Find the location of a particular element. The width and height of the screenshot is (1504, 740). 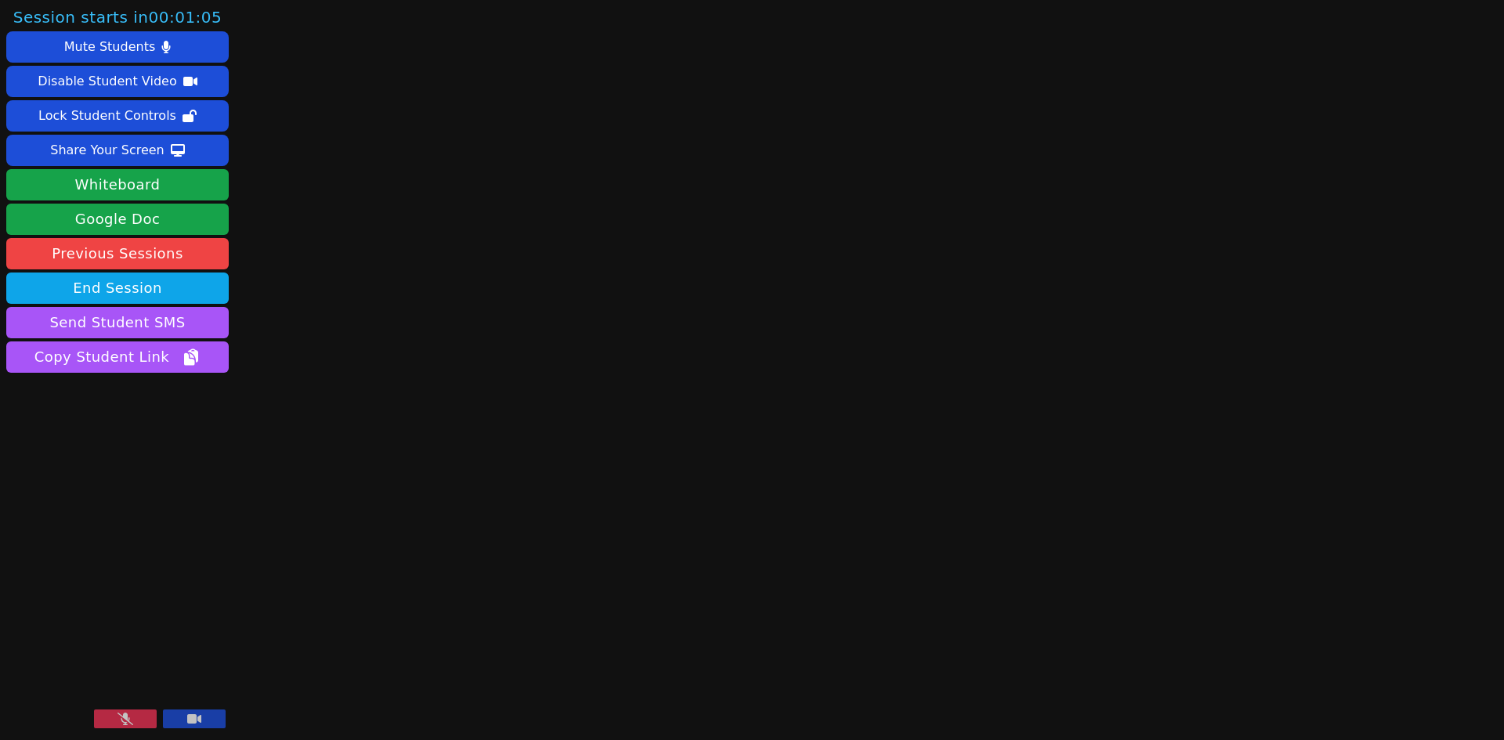

div: Disable Student Video is located at coordinates (107, 81).